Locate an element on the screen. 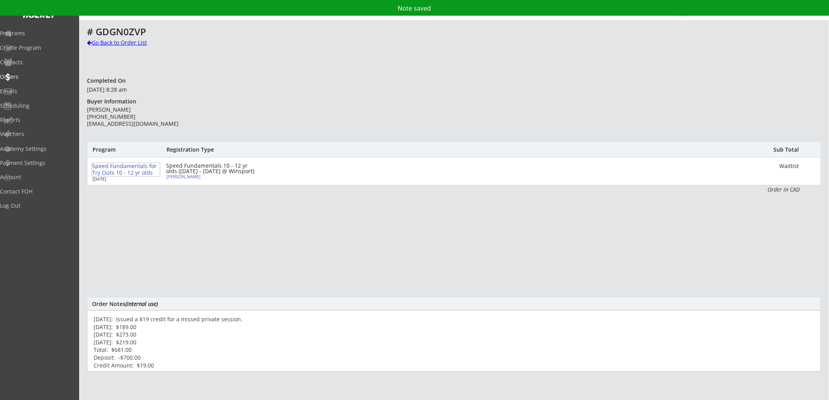 This screenshot has width=829, height=400. em: (internal use) is located at coordinates (141, 304).